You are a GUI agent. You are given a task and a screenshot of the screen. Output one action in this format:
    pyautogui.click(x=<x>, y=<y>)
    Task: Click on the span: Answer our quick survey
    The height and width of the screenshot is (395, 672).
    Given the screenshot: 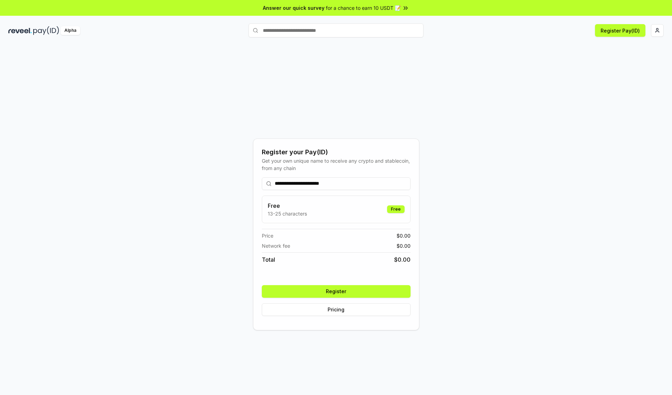 What is the action you would take?
    pyautogui.click(x=294, y=8)
    